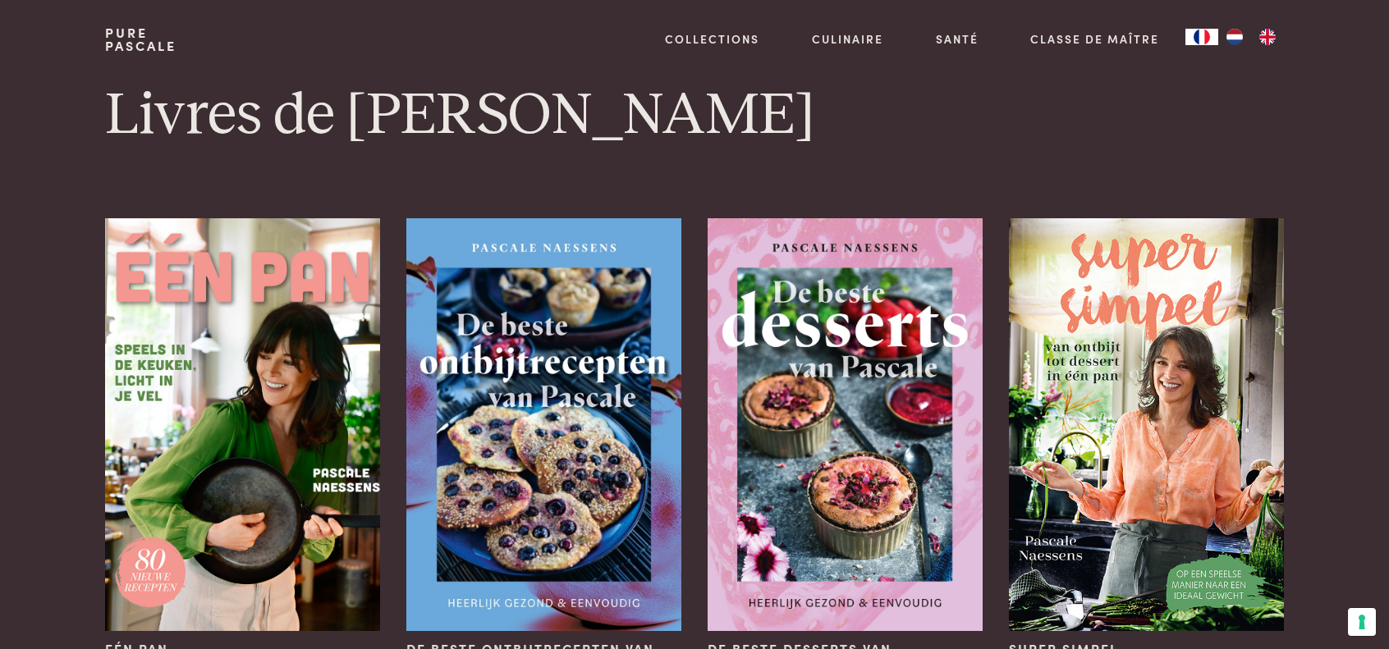 This screenshot has height=649, width=1389. Describe the element at coordinates (1251, 37) in the screenshot. I see `ul: Language list` at that location.